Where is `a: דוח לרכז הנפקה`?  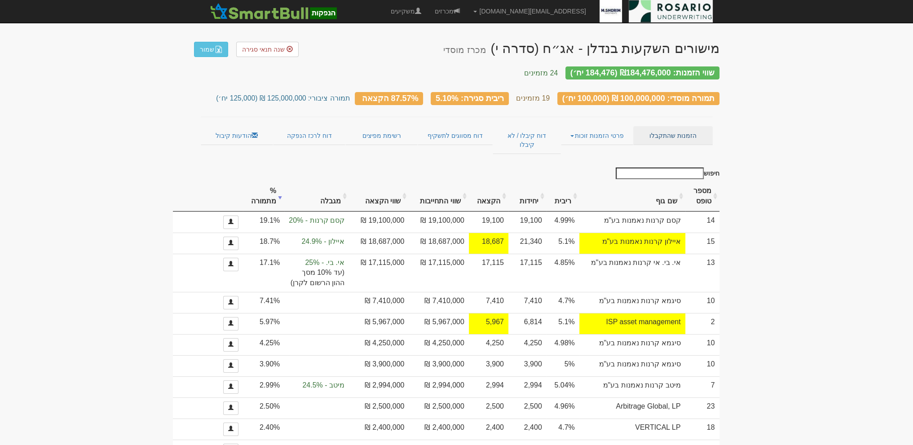
a: דוח לרכז הנפקה is located at coordinates (309, 136).